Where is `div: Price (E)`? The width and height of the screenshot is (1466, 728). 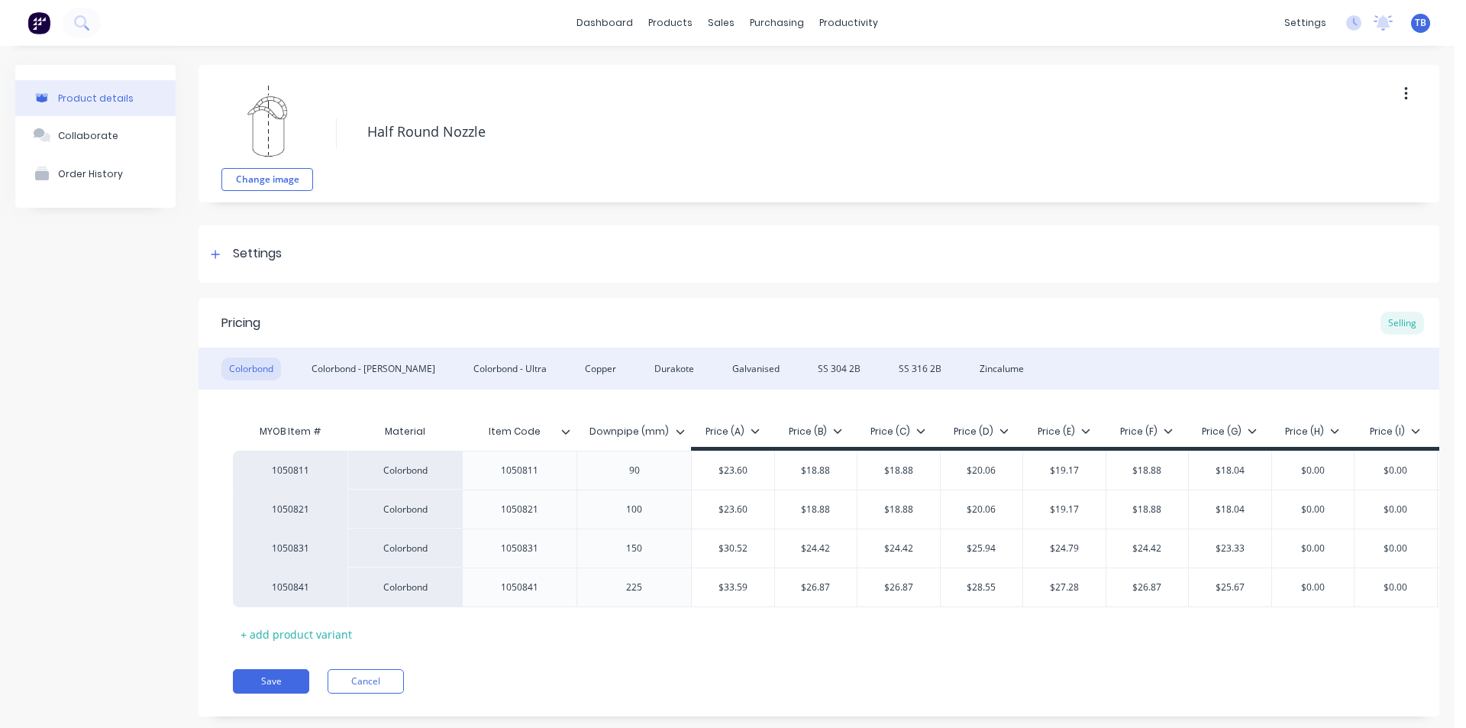
div: Price (E) is located at coordinates (1064, 431).